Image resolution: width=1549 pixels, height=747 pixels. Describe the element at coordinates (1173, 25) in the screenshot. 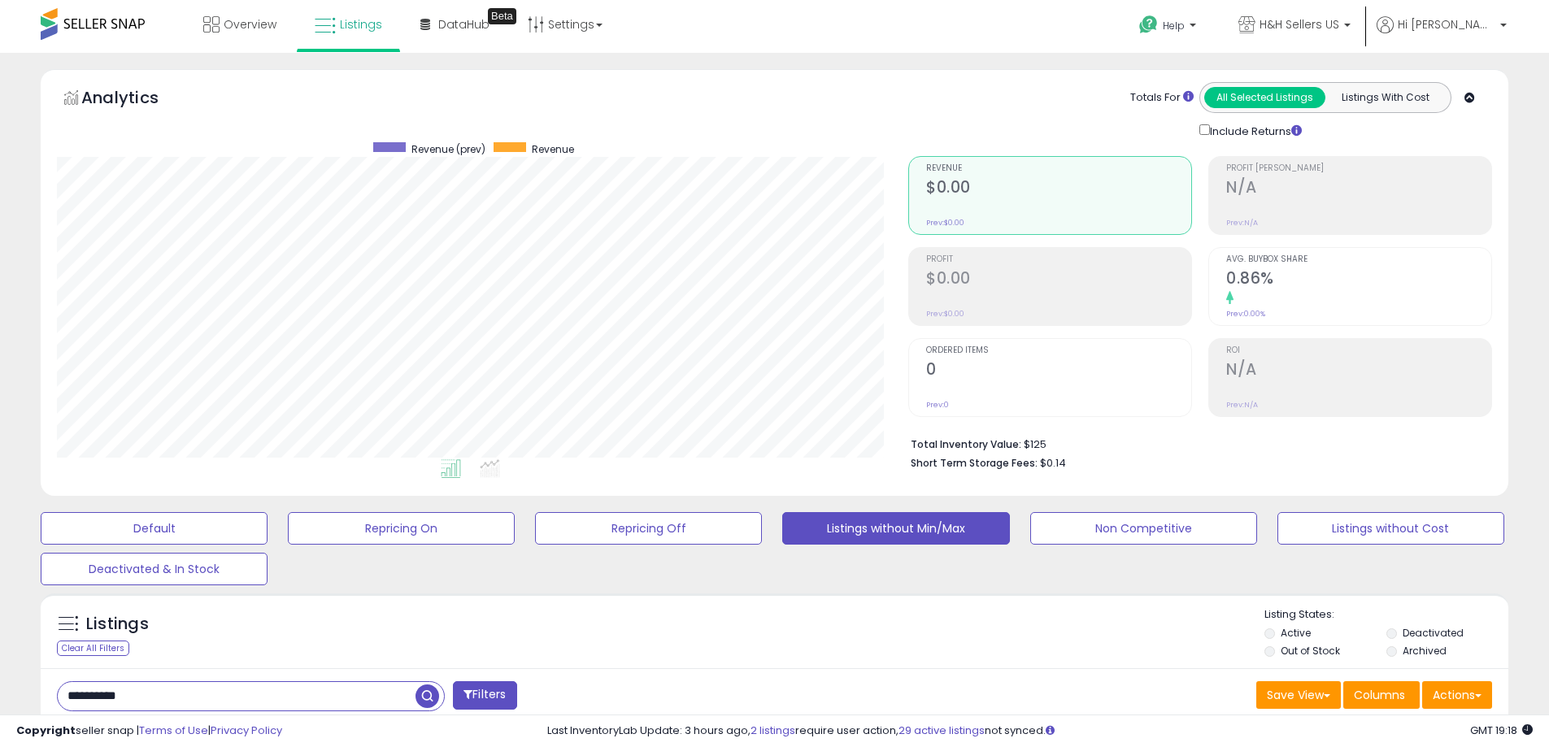

I see `span: Help` at that location.